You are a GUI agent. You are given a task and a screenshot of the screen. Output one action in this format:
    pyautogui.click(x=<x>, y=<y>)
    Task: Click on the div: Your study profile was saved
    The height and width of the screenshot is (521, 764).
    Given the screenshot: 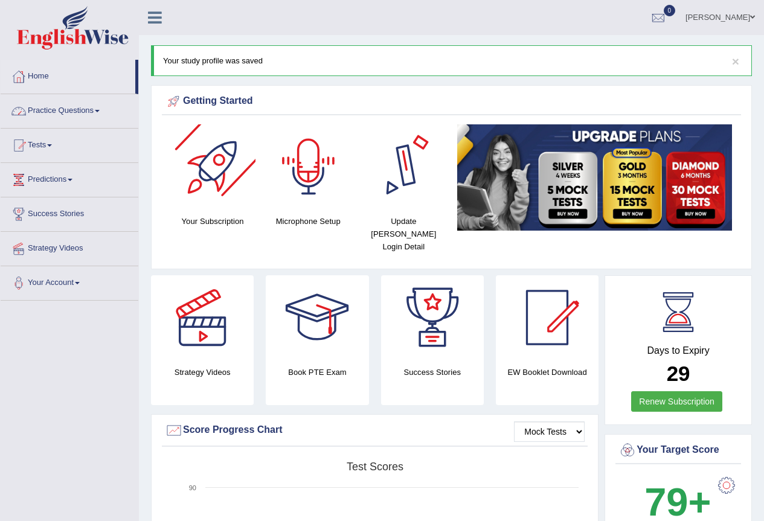 What is the action you would take?
    pyautogui.click(x=451, y=60)
    